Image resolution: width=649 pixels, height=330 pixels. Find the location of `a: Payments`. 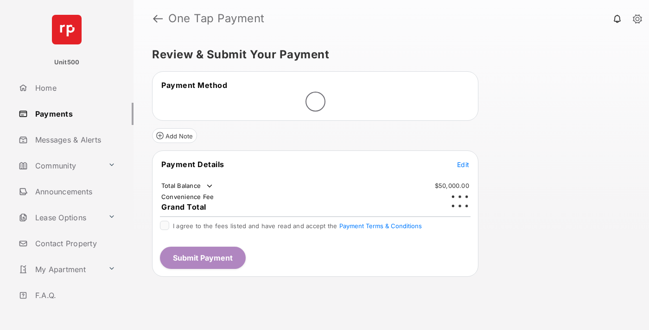

a: Payments is located at coordinates (74, 114).